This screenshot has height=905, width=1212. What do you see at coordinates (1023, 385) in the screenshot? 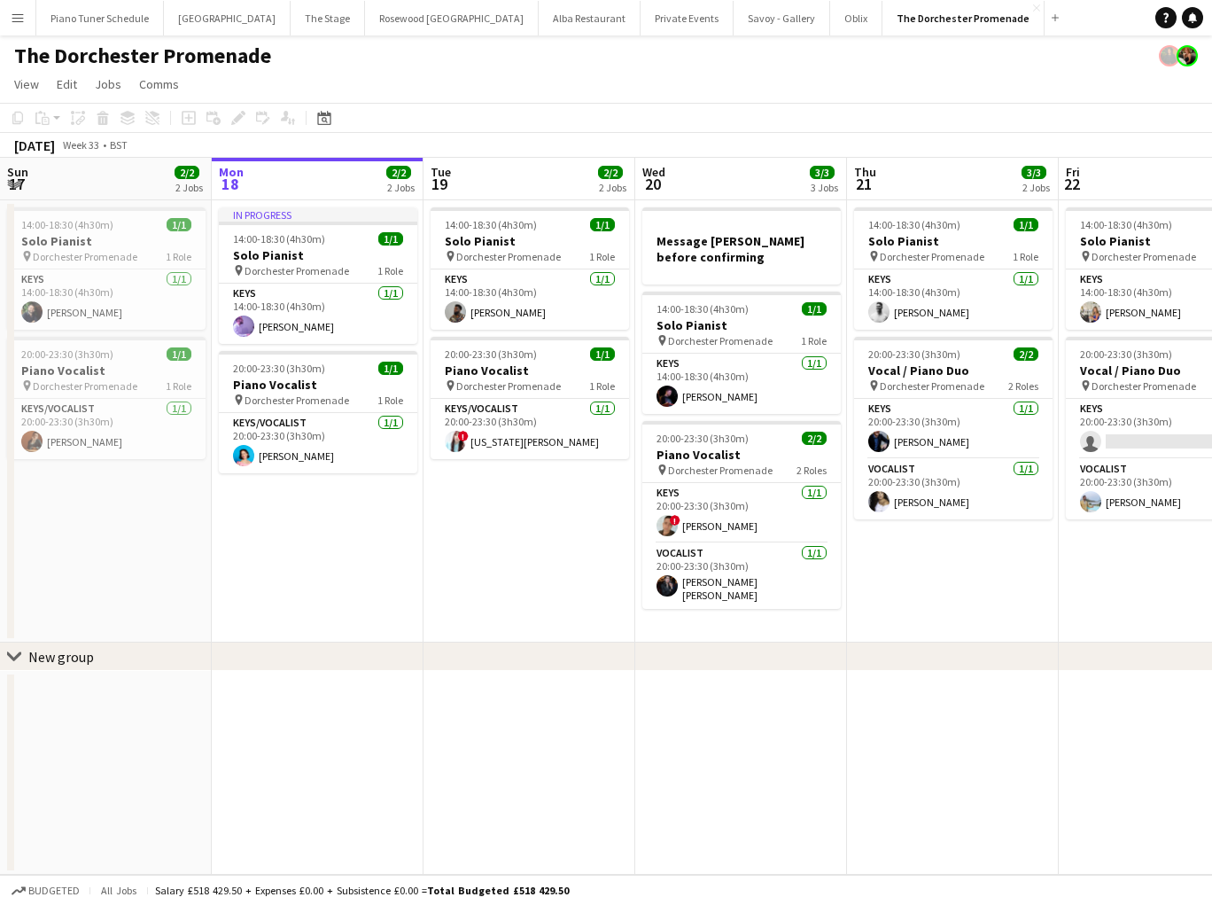
I see `span: 2 Roles` at bounding box center [1023, 385].